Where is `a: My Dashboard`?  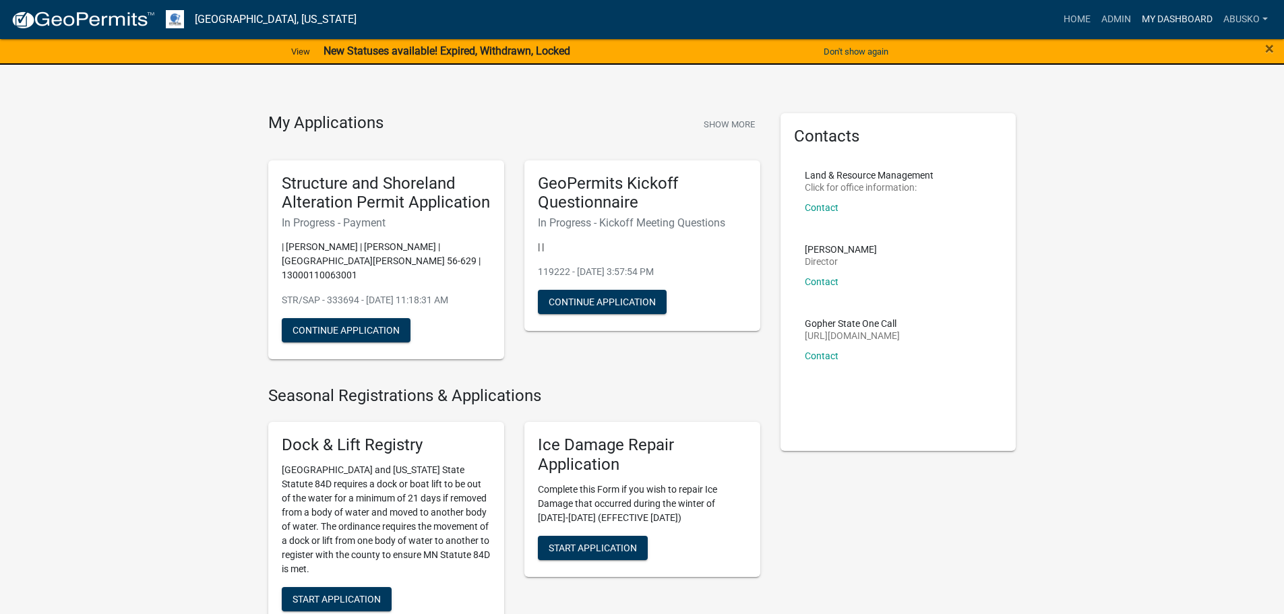 a: My Dashboard is located at coordinates (1177, 20).